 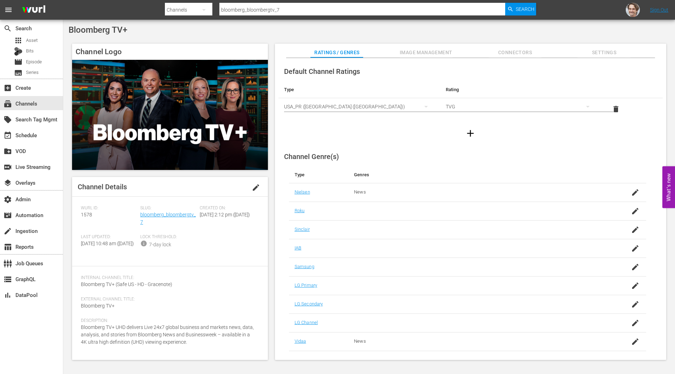 I want to click on table: simple table, so click(x=470, y=101).